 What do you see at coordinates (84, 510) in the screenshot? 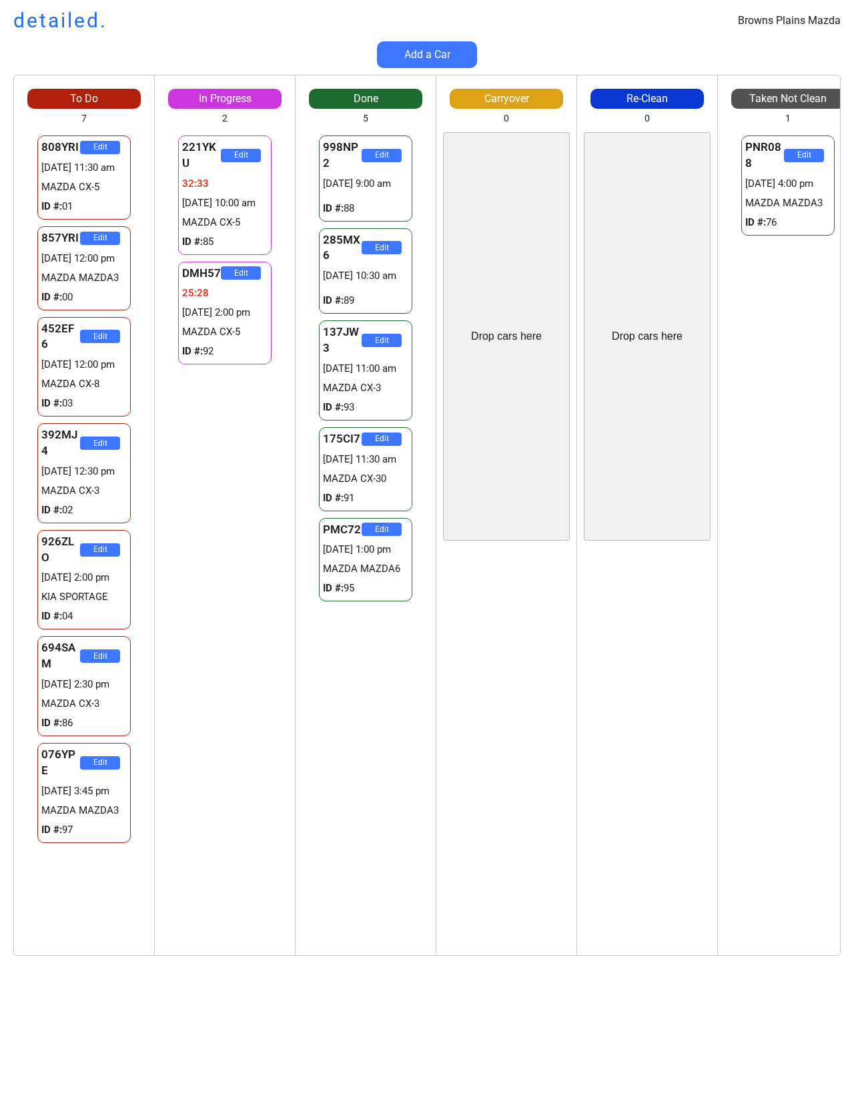
I see `div: 02` at bounding box center [84, 510].